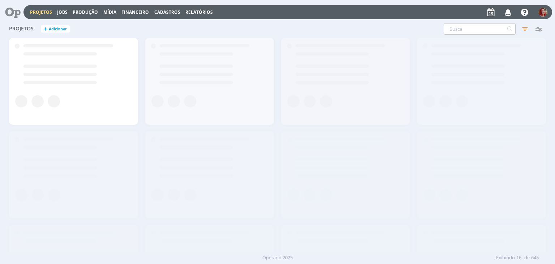 The height and width of the screenshot is (264, 555). What do you see at coordinates (62, 12) in the screenshot?
I see `a: Jobs` at bounding box center [62, 12].